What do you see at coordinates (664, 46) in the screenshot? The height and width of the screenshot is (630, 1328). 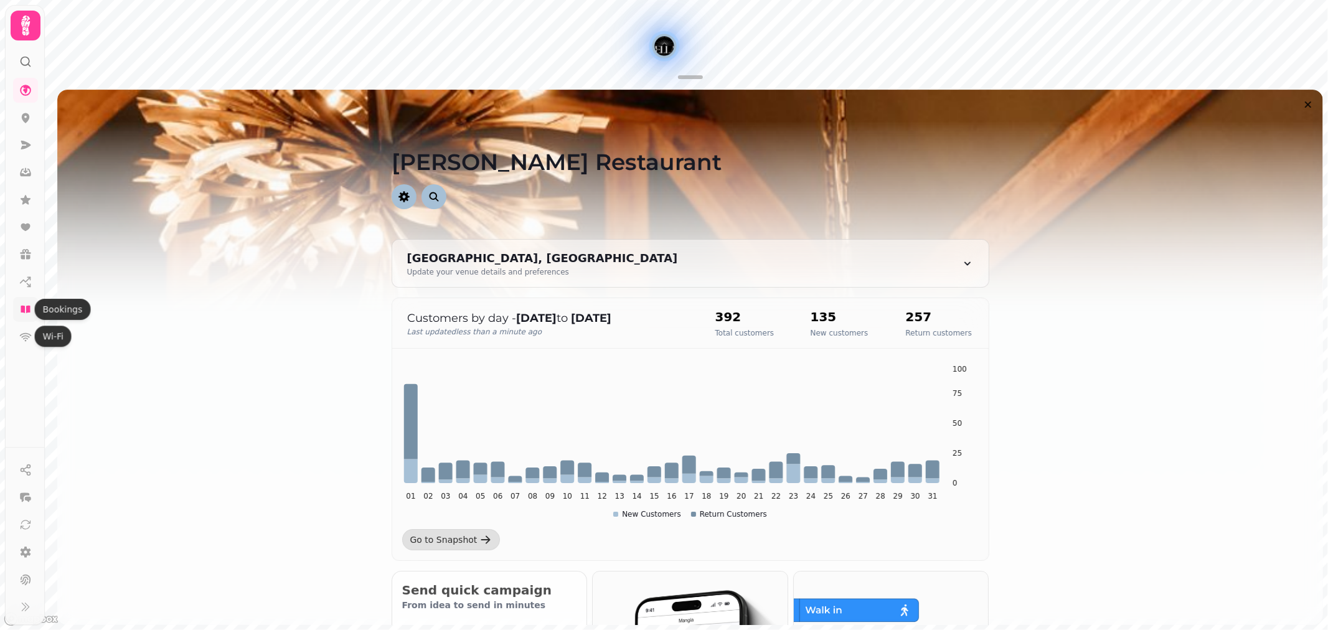 I see `button: Kellas Restaurant` at bounding box center [664, 46].